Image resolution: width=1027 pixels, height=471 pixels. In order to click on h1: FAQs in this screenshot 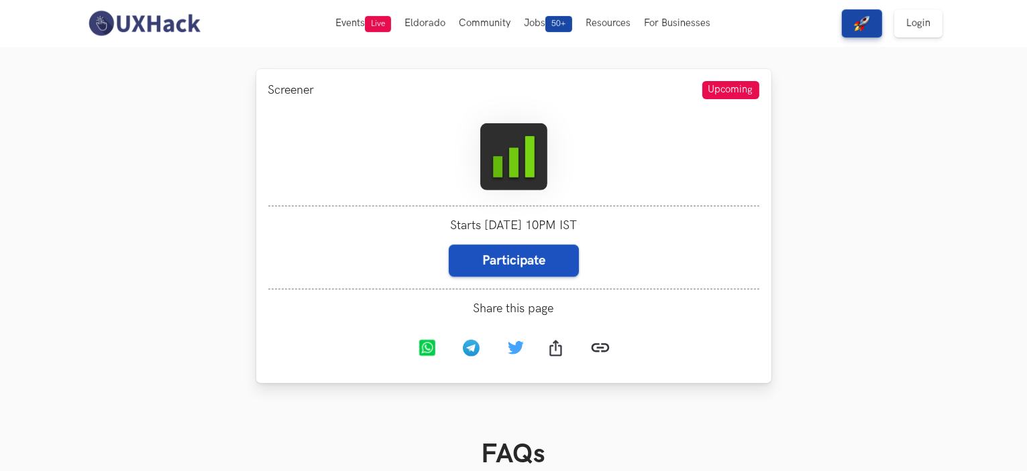, I will do `click(514, 455)`.